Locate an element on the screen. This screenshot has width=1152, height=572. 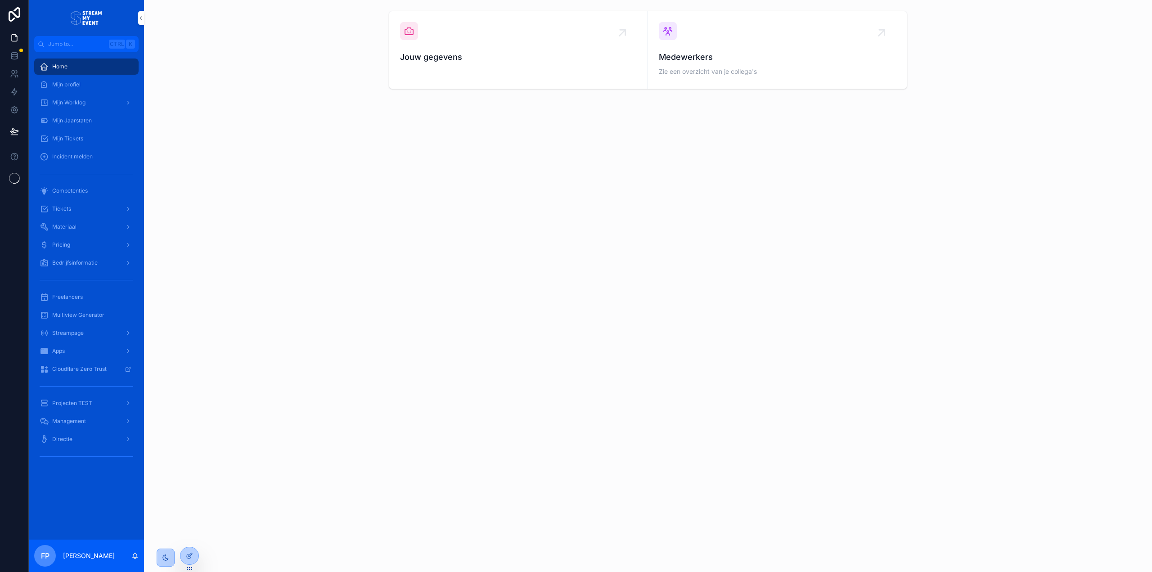
span: Streampage is located at coordinates (68, 333).